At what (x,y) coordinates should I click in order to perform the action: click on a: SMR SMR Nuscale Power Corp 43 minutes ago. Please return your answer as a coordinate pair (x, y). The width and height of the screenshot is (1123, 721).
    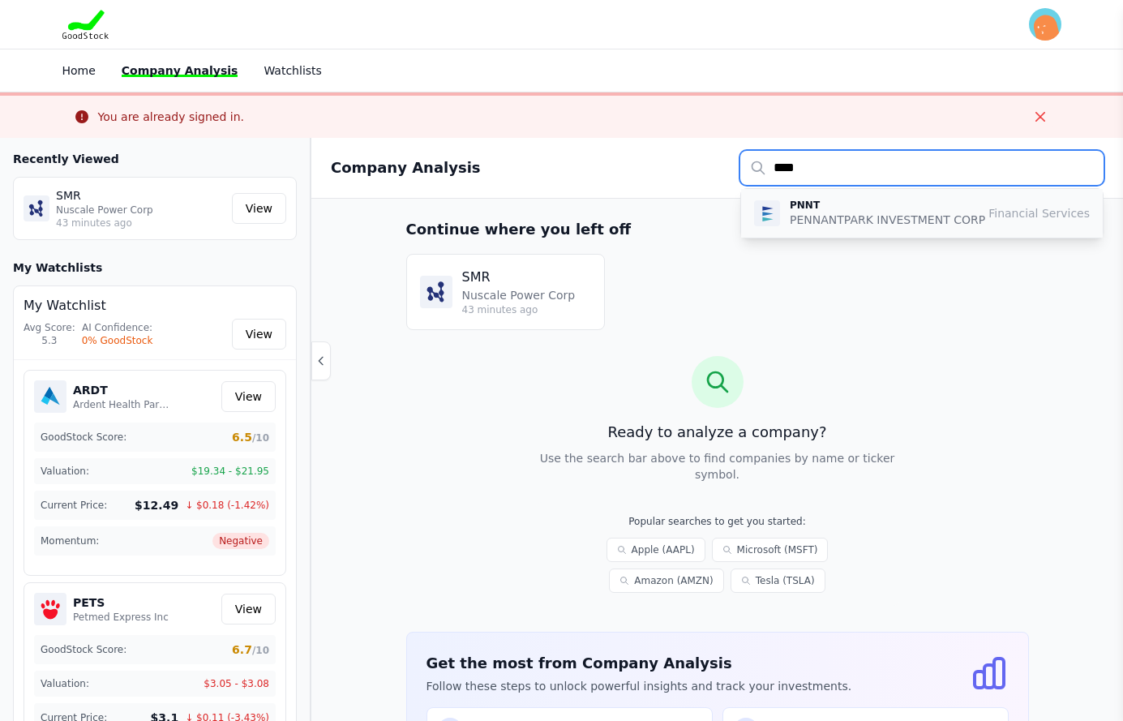
    Looking at the image, I should click on (505, 292).